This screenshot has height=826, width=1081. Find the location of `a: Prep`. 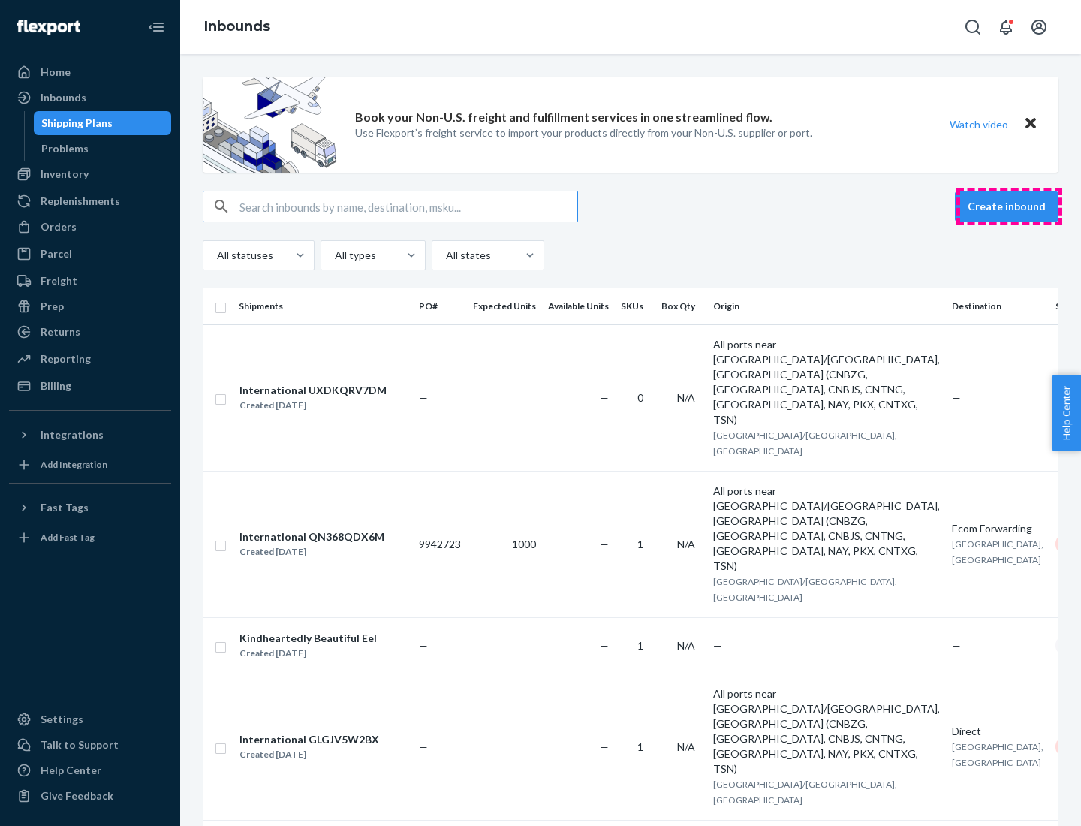

a: Prep is located at coordinates (90, 306).